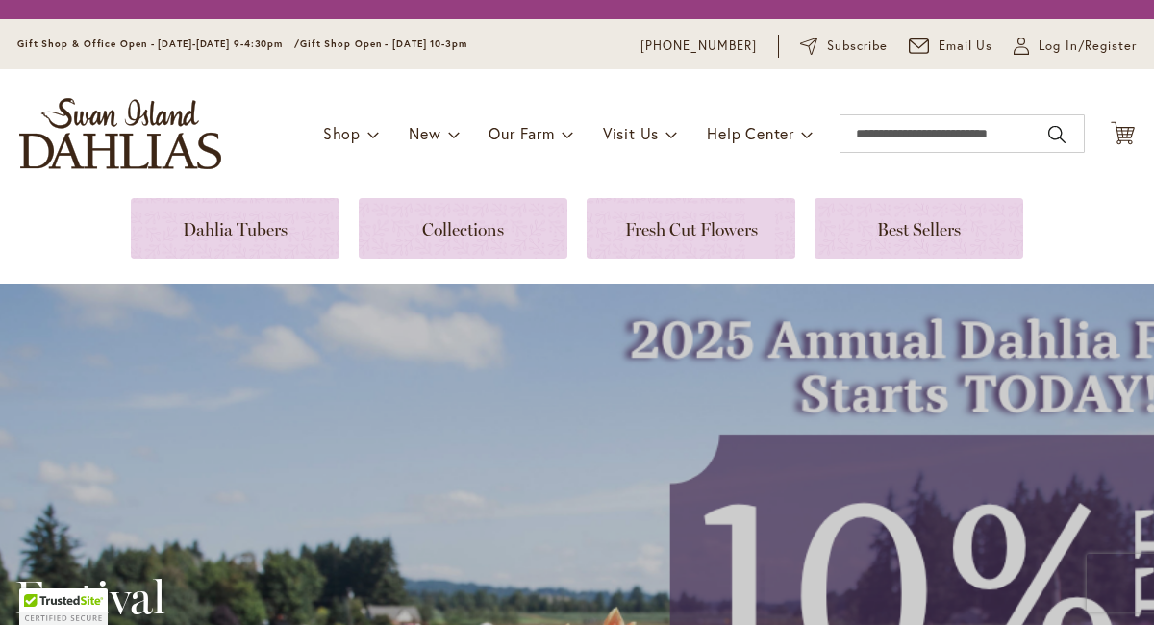  I want to click on a: store logo, so click(120, 134).